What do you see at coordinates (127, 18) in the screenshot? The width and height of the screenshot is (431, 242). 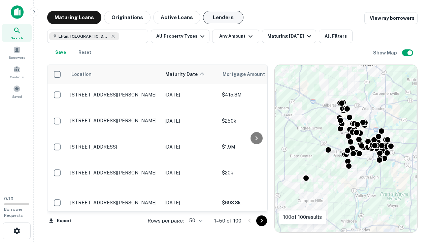 I see `button: Originations` at bounding box center [127, 18].